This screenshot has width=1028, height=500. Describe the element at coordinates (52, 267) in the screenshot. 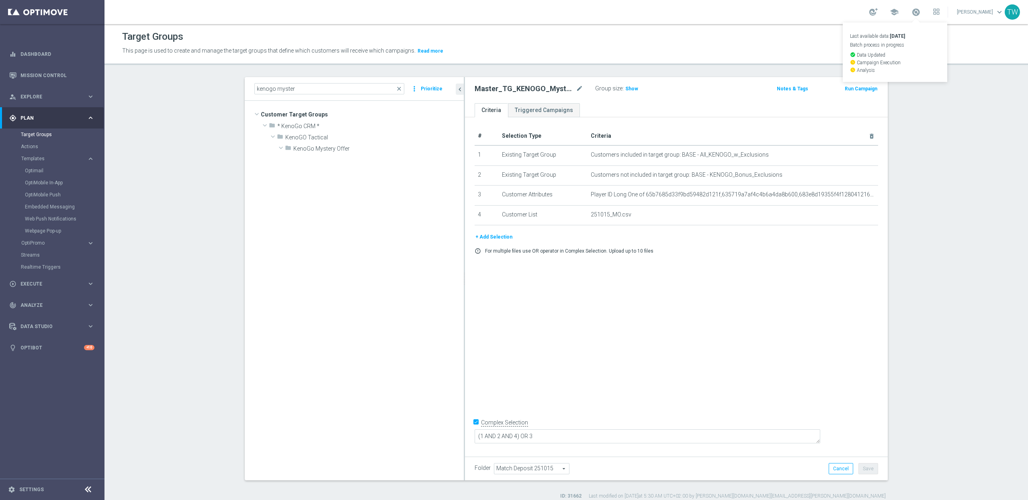

I see `a: Realtime Triggers` at that location.